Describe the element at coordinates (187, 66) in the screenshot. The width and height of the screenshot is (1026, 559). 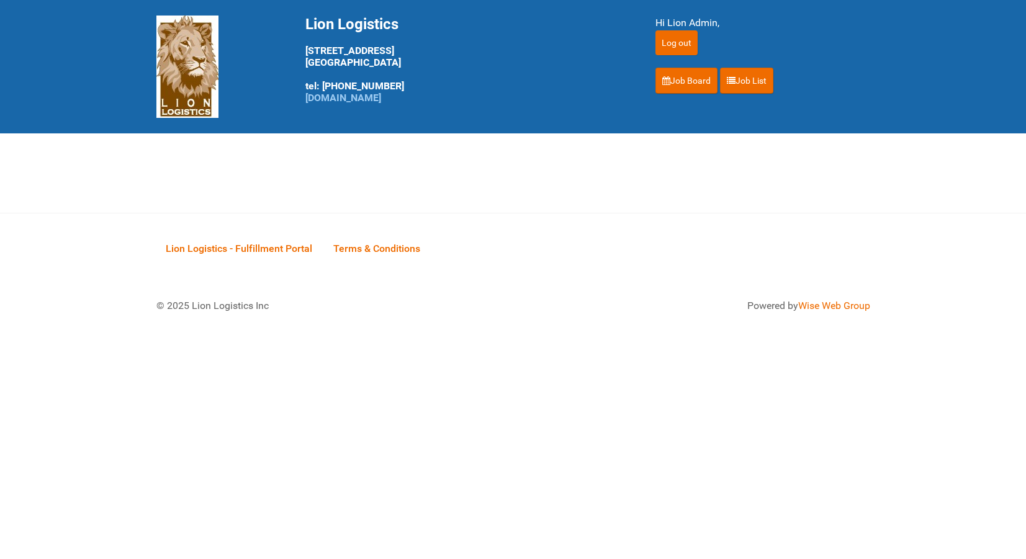
I see `img: Lion Logistics` at that location.